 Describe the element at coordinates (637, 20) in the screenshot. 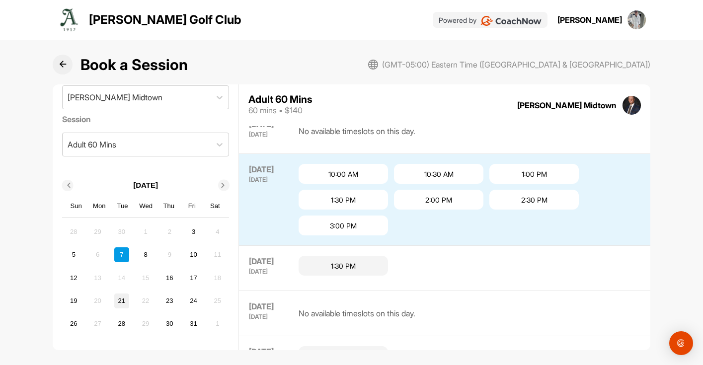

I see `img: square_55c221772432518c75231a5e5eaafc4a.jpg` at that location.